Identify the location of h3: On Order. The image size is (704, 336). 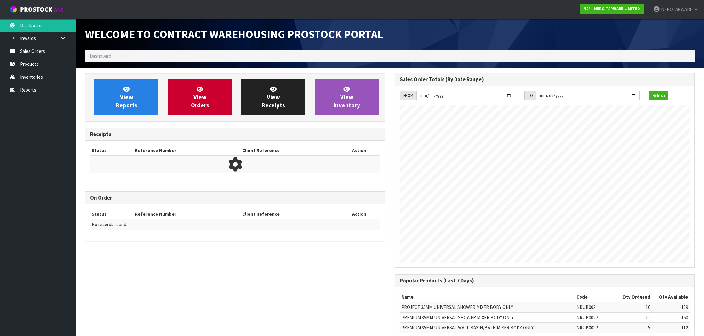
(235, 198).